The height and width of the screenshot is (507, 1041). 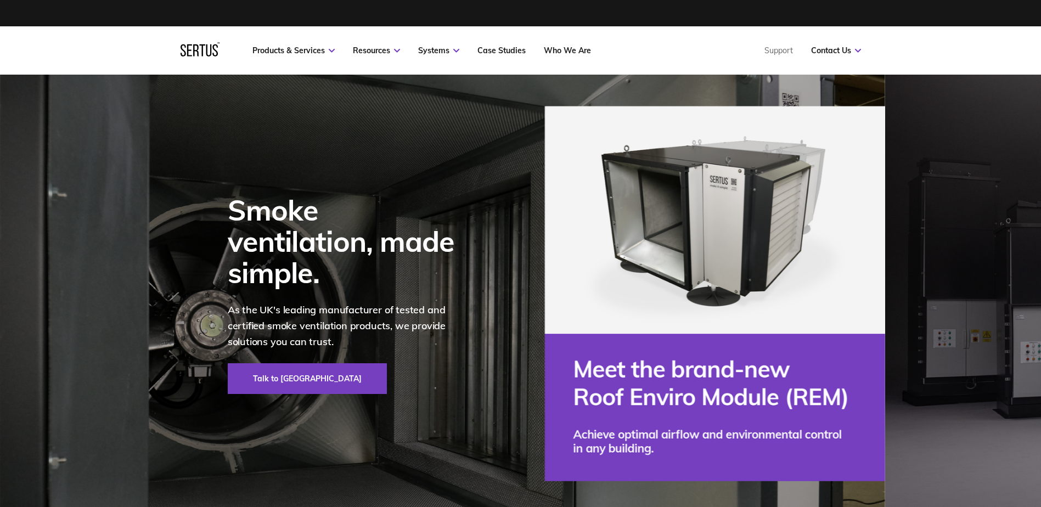 What do you see at coordinates (294, 50) in the screenshot?
I see `a: Products & Services` at bounding box center [294, 50].